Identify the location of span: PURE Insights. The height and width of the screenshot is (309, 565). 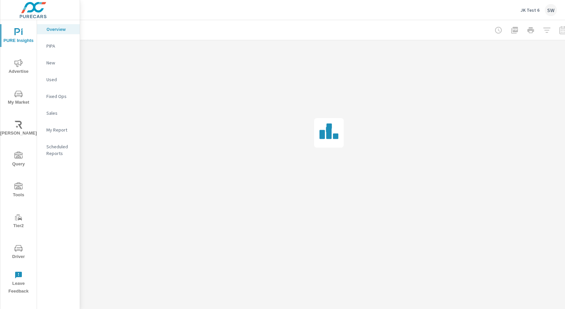
(18, 36).